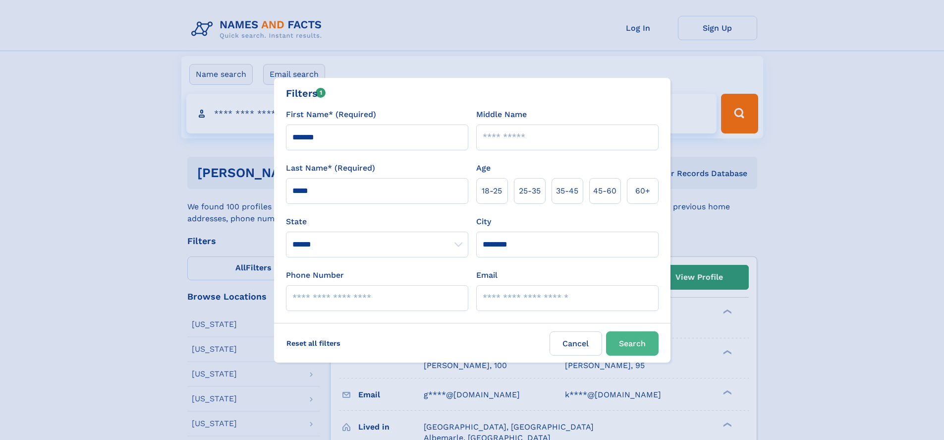 The width and height of the screenshot is (944, 440). Describe the element at coordinates (605, 191) in the screenshot. I see `span: 45‑60` at that location.